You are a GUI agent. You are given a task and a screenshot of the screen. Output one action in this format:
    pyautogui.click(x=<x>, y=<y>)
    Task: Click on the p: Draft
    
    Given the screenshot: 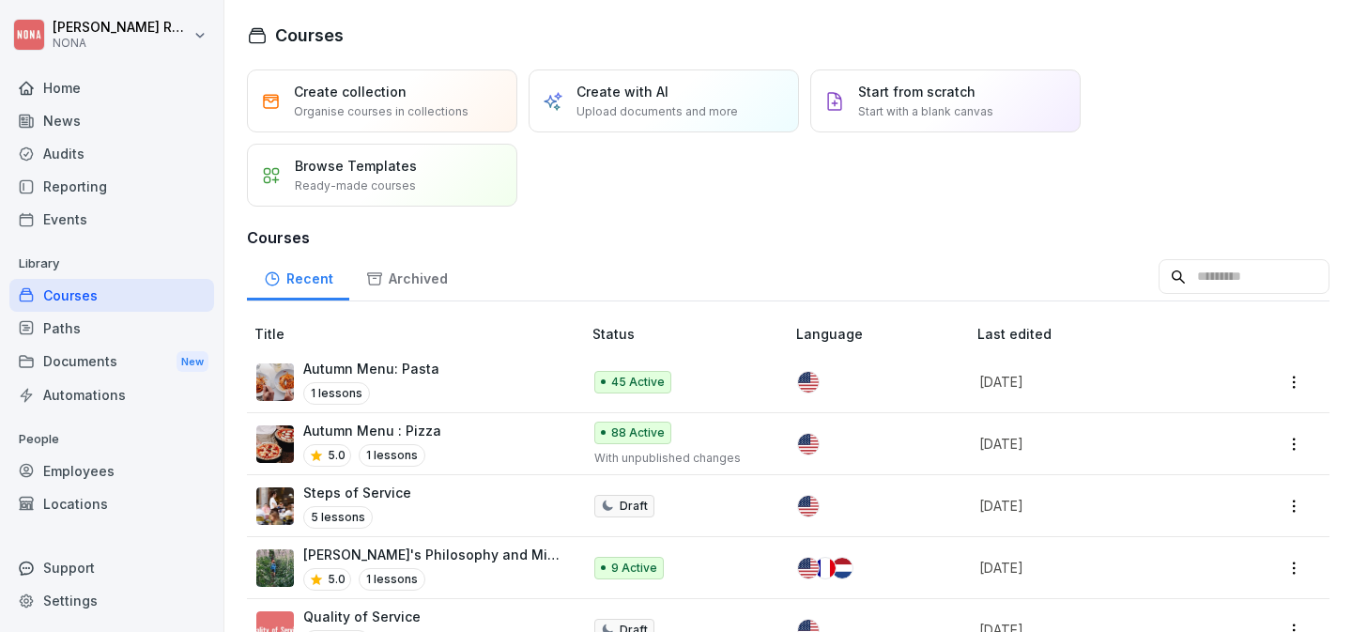 What is the action you would take?
    pyautogui.click(x=634, y=506)
    